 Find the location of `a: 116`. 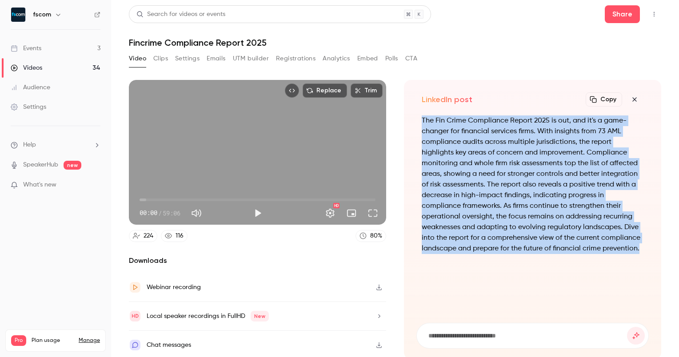

a: 116 is located at coordinates (174, 236).